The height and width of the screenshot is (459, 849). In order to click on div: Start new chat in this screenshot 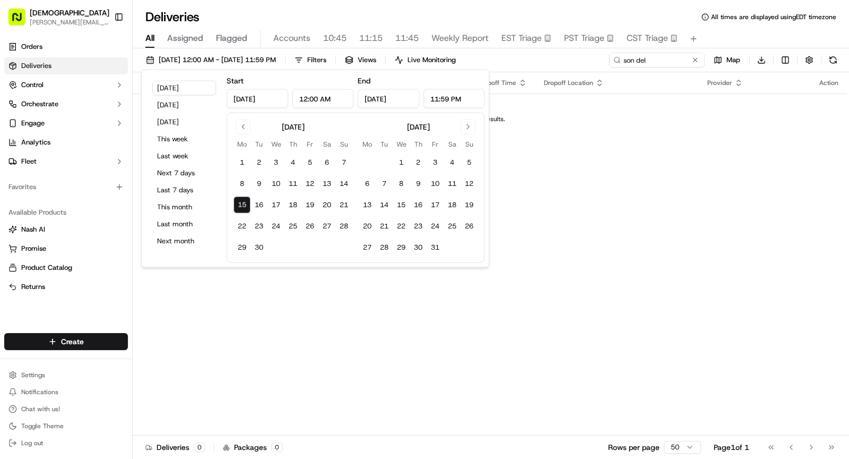, I will do `click(105, 106)`.